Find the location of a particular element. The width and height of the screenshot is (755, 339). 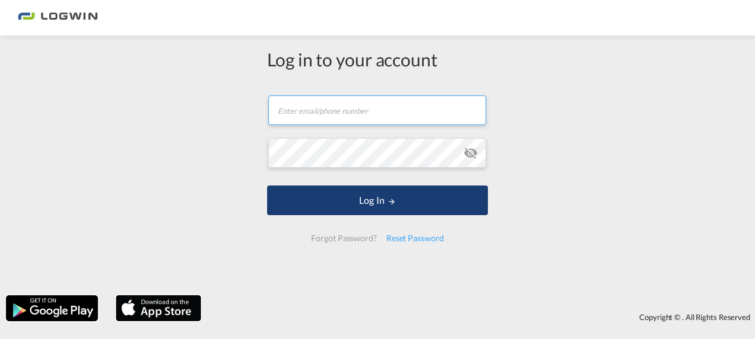

img: apple.png is located at coordinates (158, 309).